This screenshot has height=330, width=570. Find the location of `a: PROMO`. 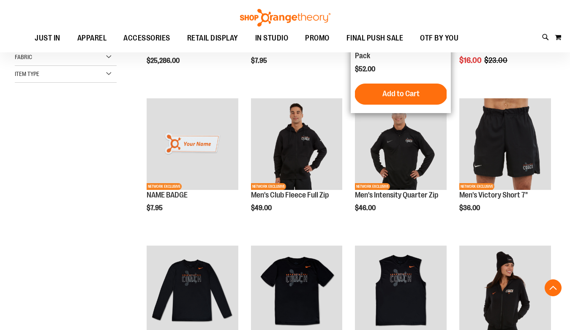

a: PROMO is located at coordinates (317, 38).